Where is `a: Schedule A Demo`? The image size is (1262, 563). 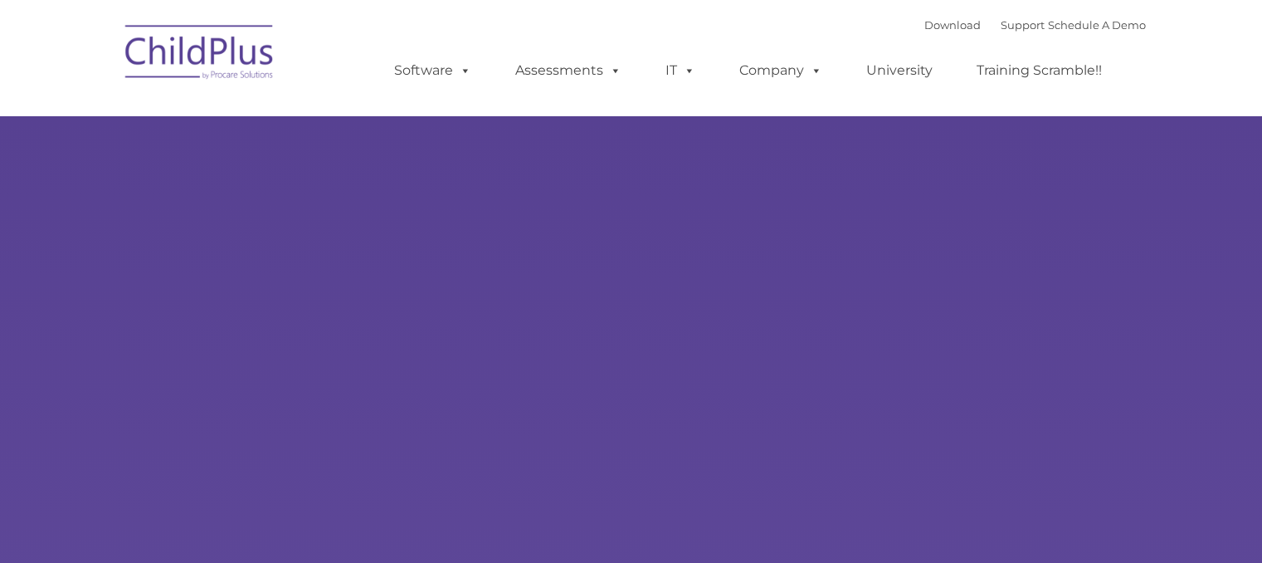 a: Schedule A Demo is located at coordinates (1097, 25).